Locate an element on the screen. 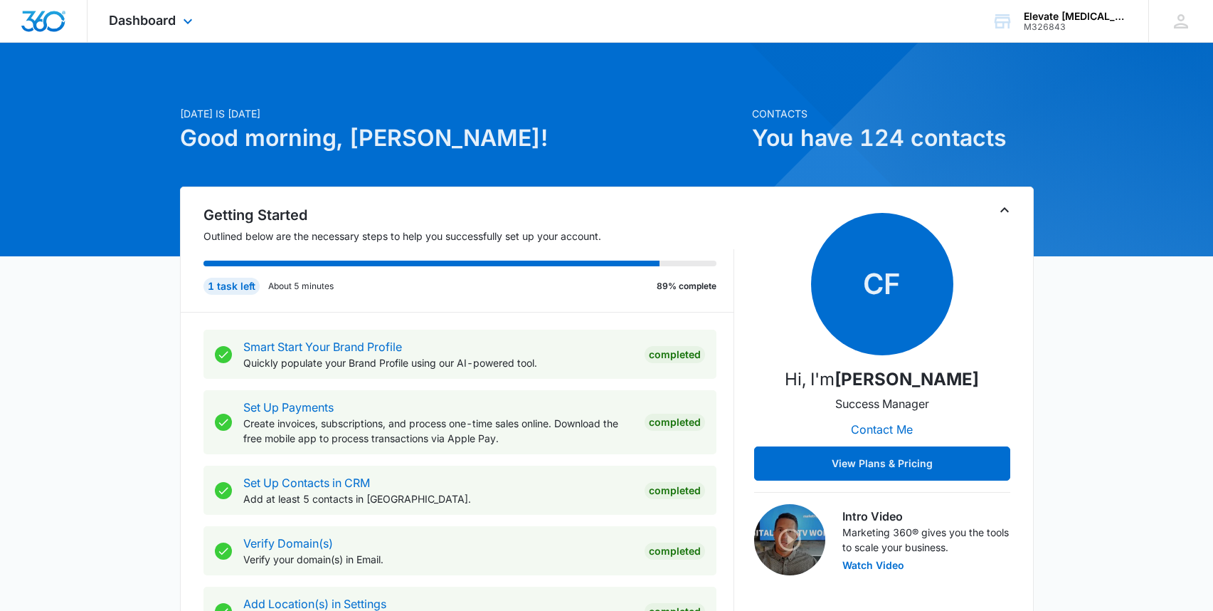  h3: Intro Video is located at coordinates (927, 516).